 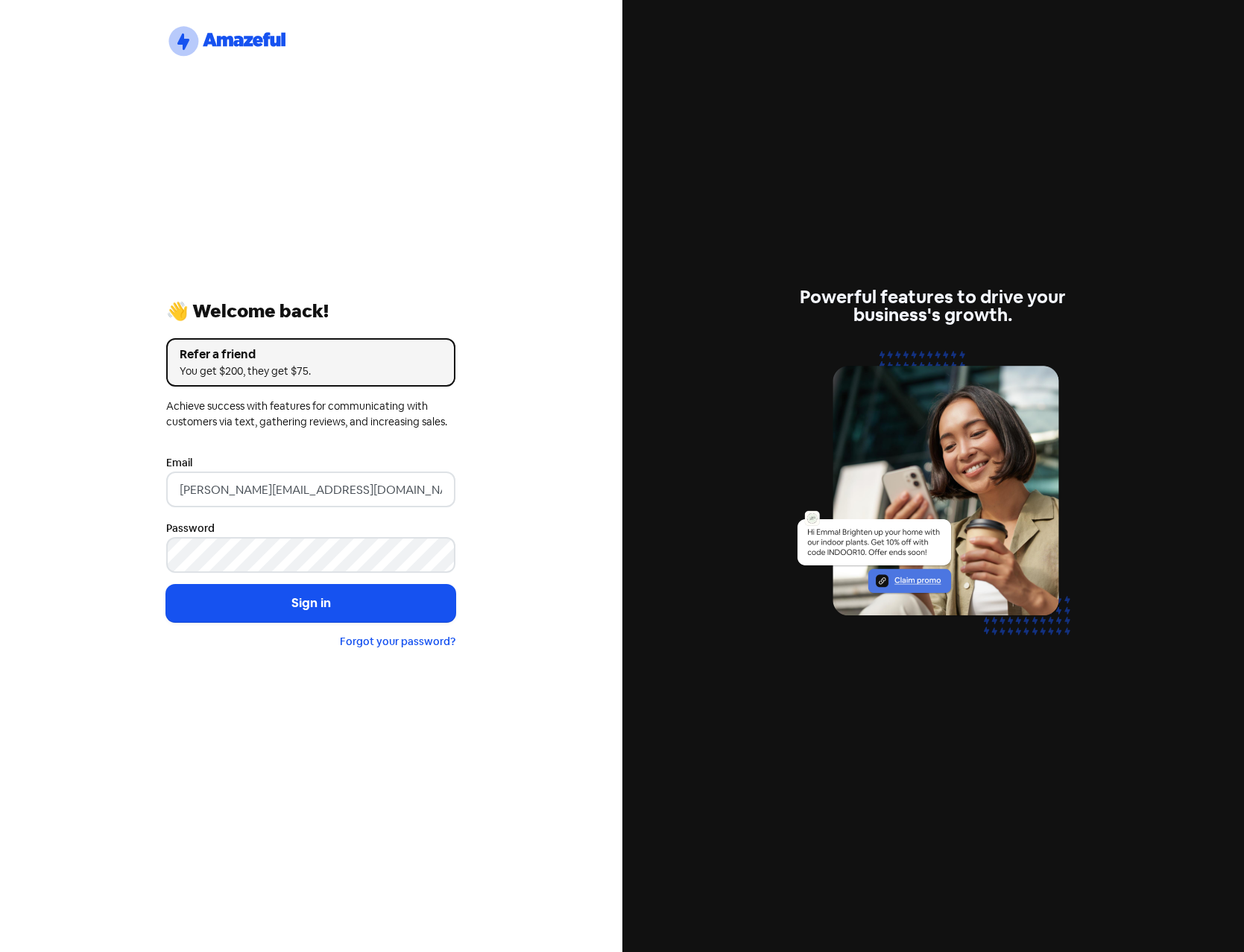 What do you see at coordinates (933, 502) in the screenshot?
I see `img: text-marketing` at bounding box center [933, 502].